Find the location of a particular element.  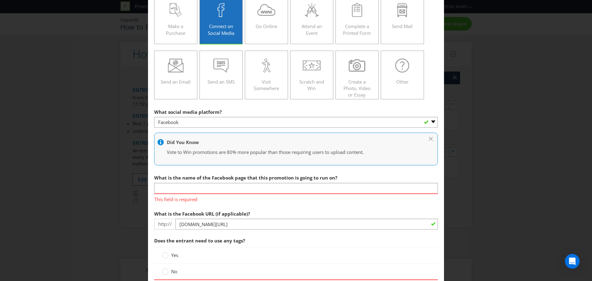

span: Make a Purchase is located at coordinates (175, 29).